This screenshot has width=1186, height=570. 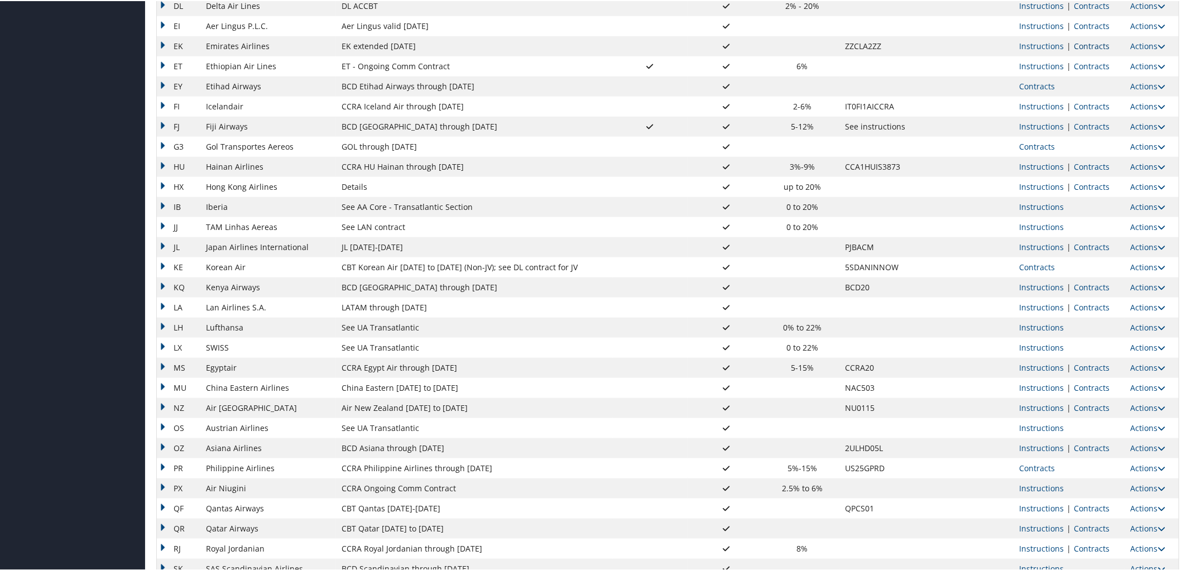 What do you see at coordinates (803, 326) in the screenshot?
I see `td: 0% to 22%` at bounding box center [803, 326].